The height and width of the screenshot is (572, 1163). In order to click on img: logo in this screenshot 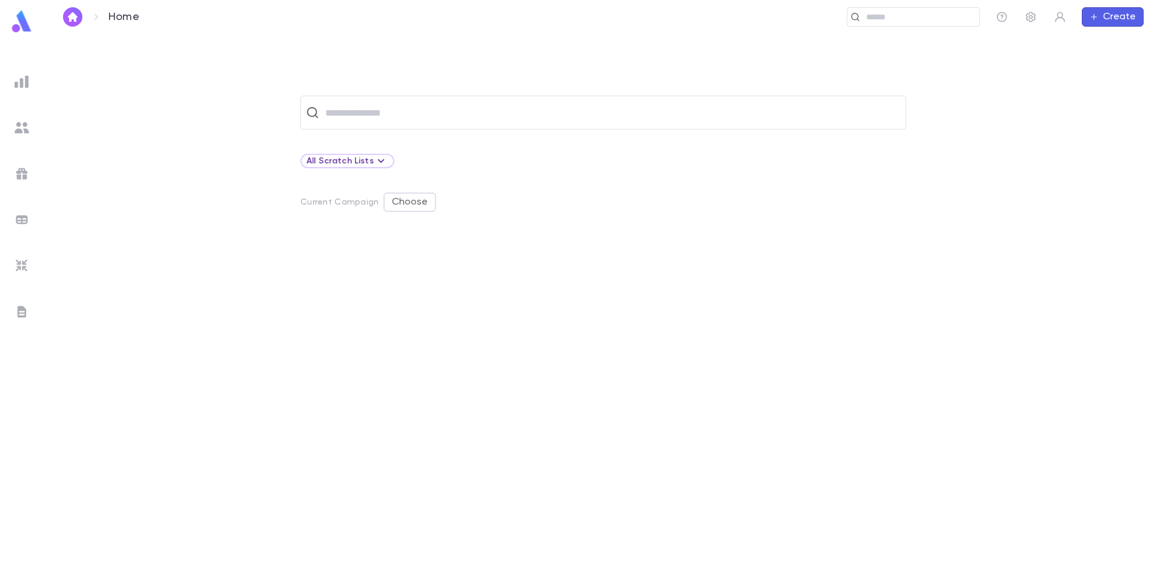, I will do `click(22, 21)`.